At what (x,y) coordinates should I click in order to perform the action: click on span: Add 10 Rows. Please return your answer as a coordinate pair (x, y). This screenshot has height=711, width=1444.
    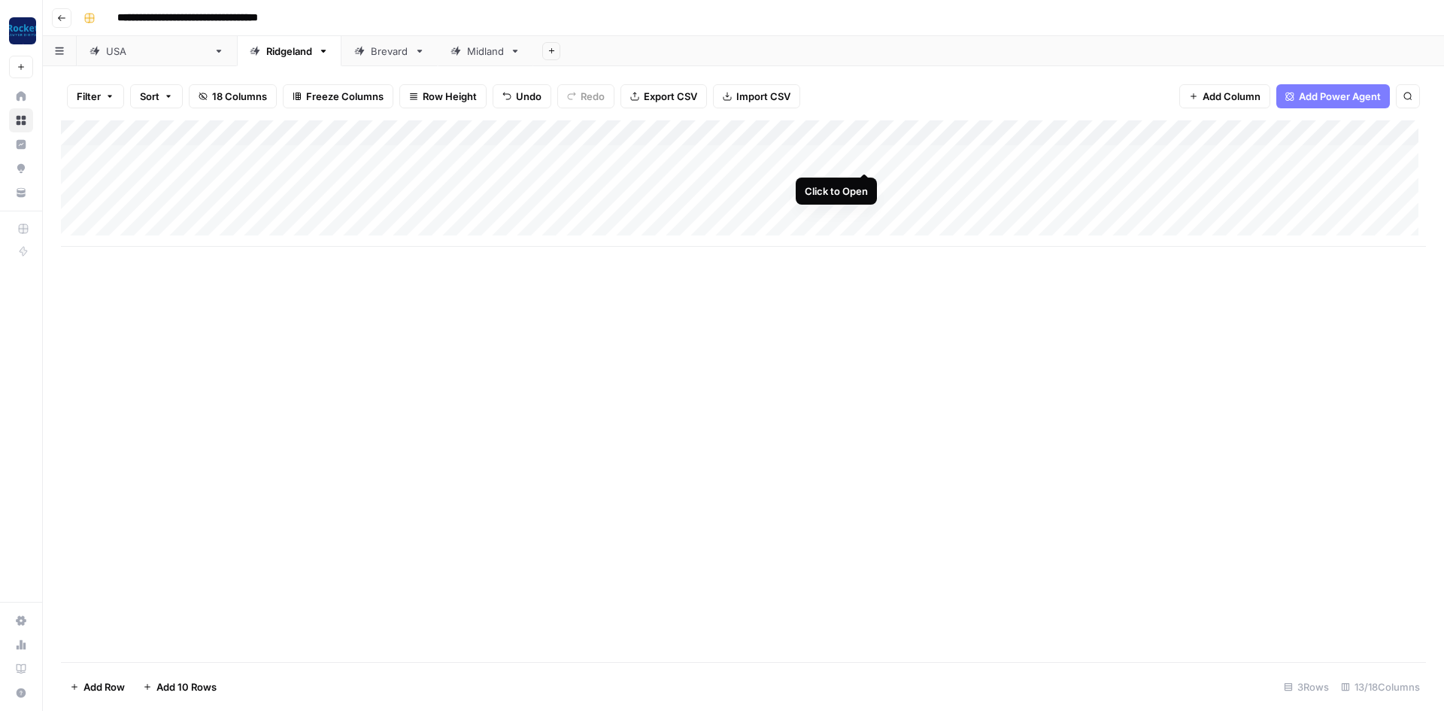
    Looking at the image, I should click on (187, 687).